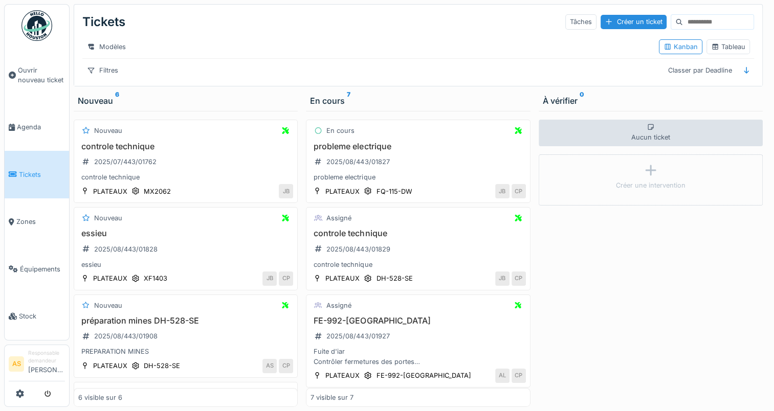  Describe the element at coordinates (100, 397) in the screenshot. I see `div: 6 visible sur 6` at that location.